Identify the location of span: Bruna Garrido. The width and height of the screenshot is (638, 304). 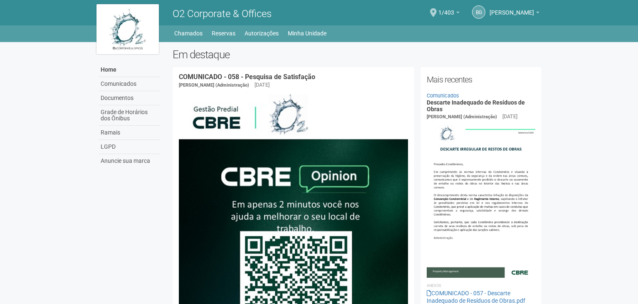
(512, 8).